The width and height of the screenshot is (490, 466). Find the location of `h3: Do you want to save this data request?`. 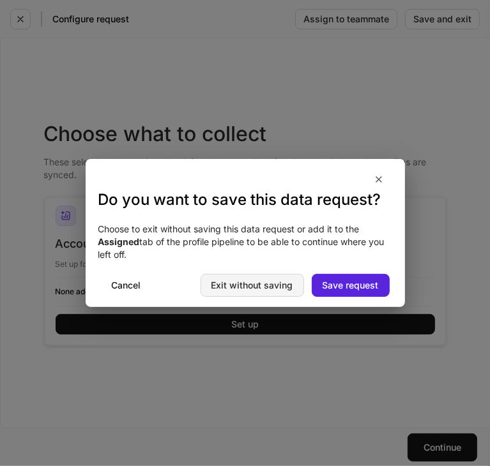

h3: Do you want to save this data request? is located at coordinates (245, 200).